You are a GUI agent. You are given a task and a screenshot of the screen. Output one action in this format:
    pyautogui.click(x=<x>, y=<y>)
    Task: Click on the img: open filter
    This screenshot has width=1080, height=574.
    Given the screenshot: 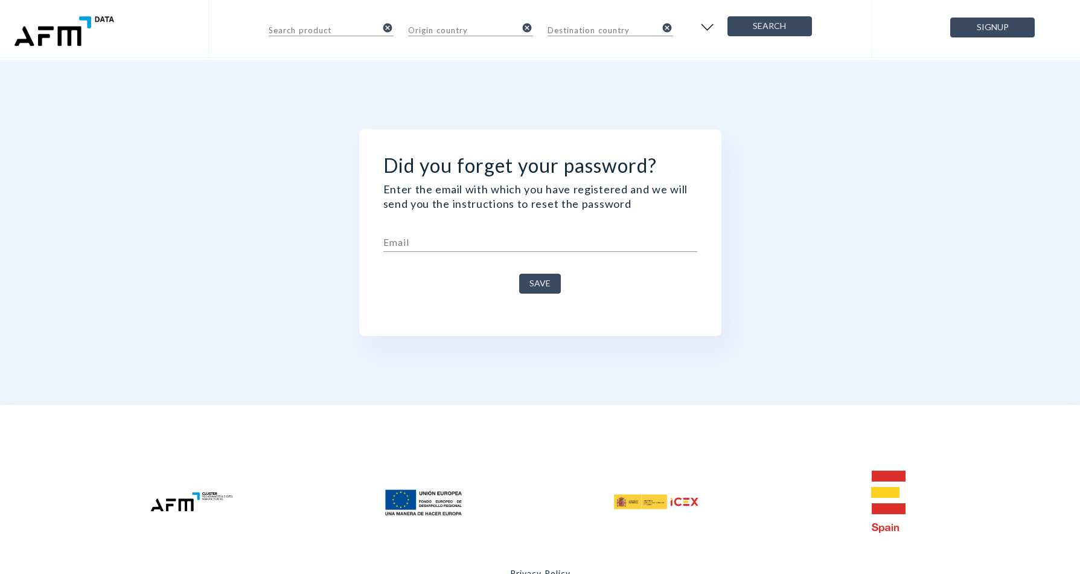 What is the action you would take?
    pyautogui.click(x=707, y=27)
    